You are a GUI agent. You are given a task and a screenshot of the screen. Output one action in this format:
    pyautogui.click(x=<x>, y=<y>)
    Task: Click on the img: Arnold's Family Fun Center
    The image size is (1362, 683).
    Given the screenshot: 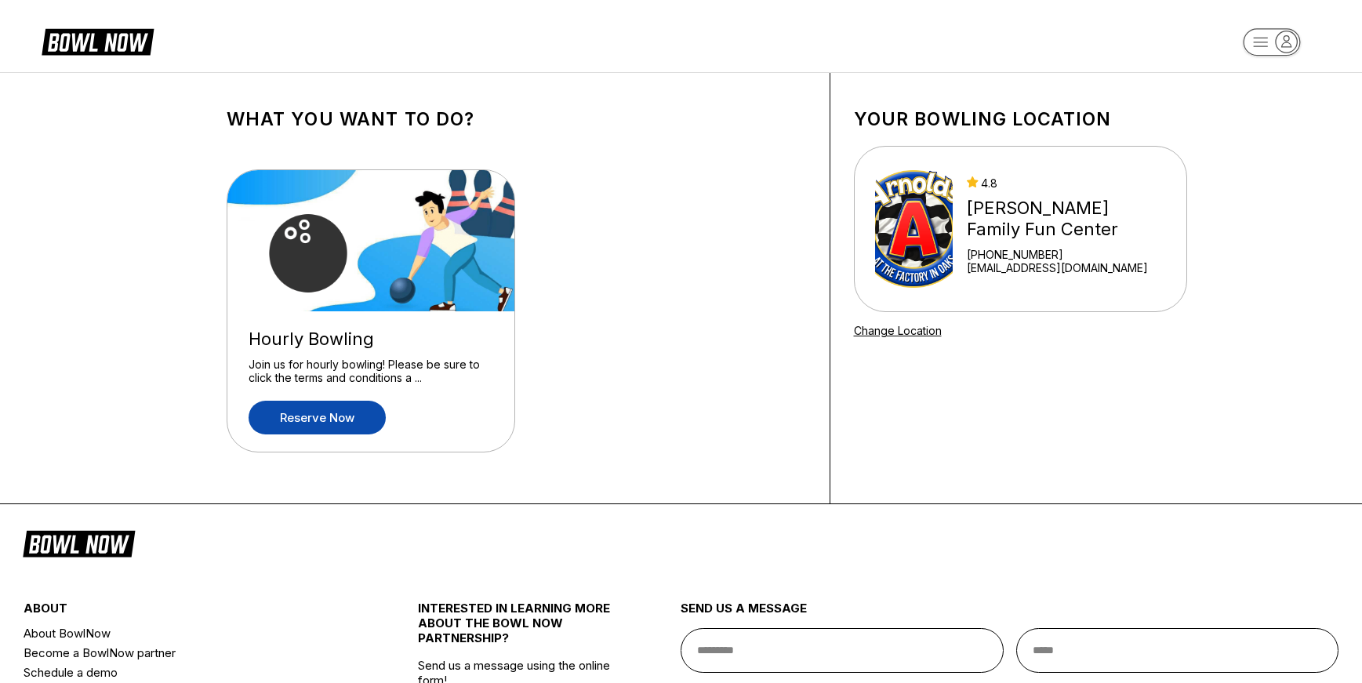 What is the action you would take?
    pyautogui.click(x=914, y=229)
    